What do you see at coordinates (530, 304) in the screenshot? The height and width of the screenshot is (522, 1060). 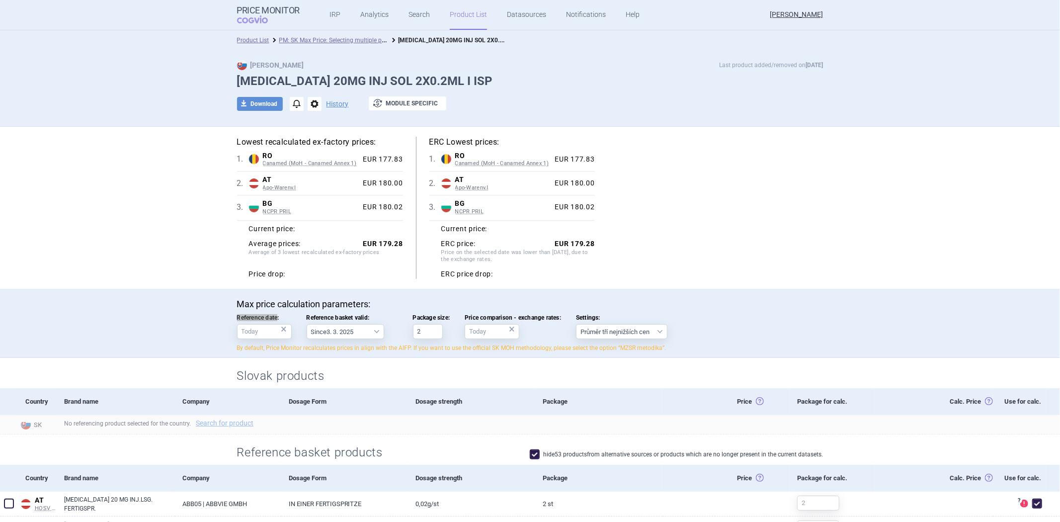 I see `p: Max price calculation parameters:` at bounding box center [530, 304].